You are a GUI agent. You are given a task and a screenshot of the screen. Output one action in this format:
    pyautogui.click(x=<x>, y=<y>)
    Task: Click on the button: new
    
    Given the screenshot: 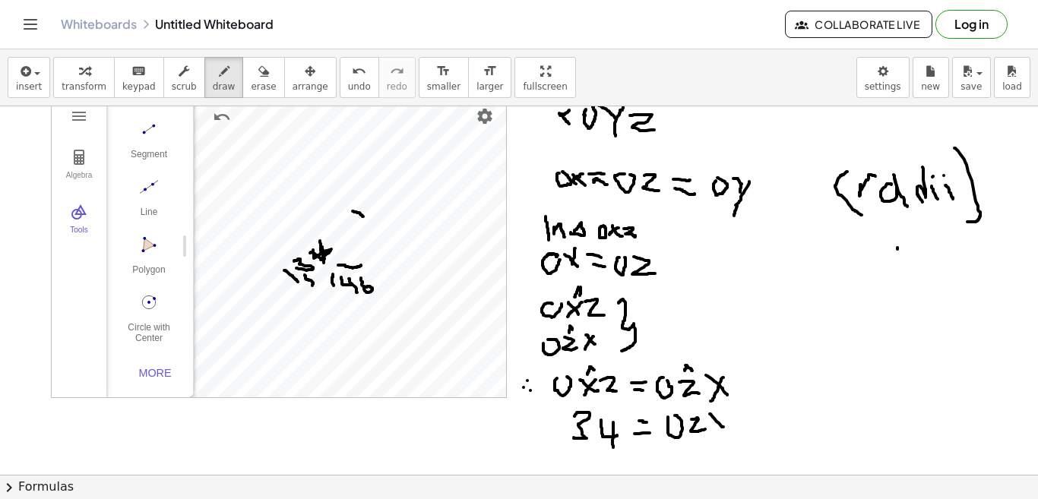 What is the action you would take?
    pyautogui.click(x=931, y=78)
    